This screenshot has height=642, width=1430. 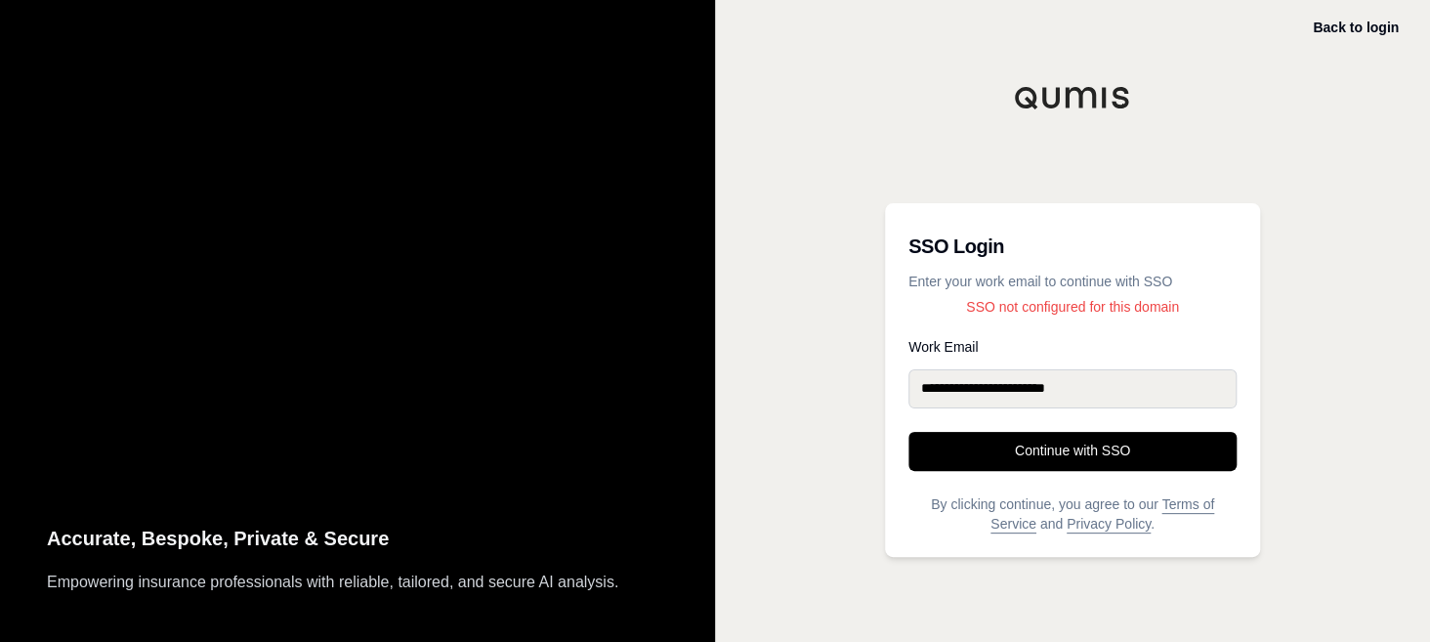 What do you see at coordinates (1072, 514) in the screenshot?
I see `p: By clicking continue, you agree to our and .` at bounding box center [1072, 514].